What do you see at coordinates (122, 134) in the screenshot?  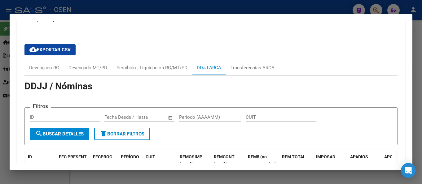 I see `button: Borrar Filtros` at bounding box center [122, 134].